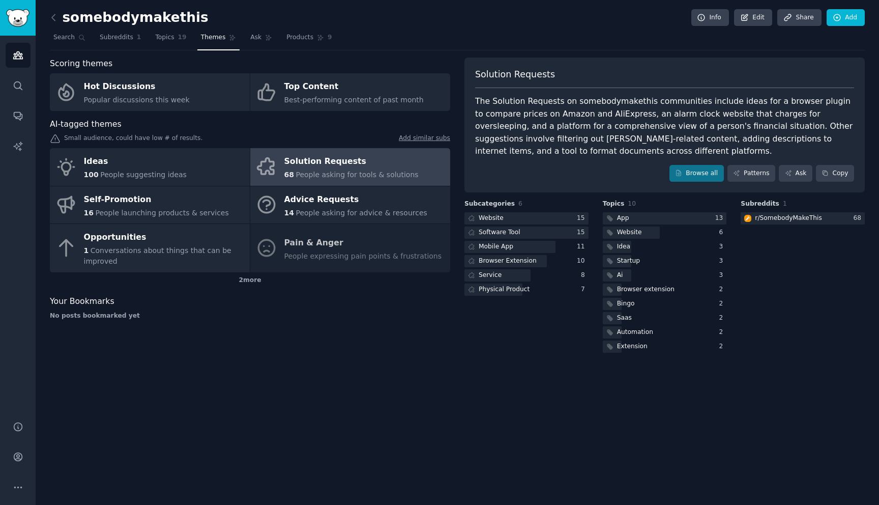 This screenshot has height=505, width=879. Describe the element at coordinates (91, 175) in the screenshot. I see `span: 100` at that location.